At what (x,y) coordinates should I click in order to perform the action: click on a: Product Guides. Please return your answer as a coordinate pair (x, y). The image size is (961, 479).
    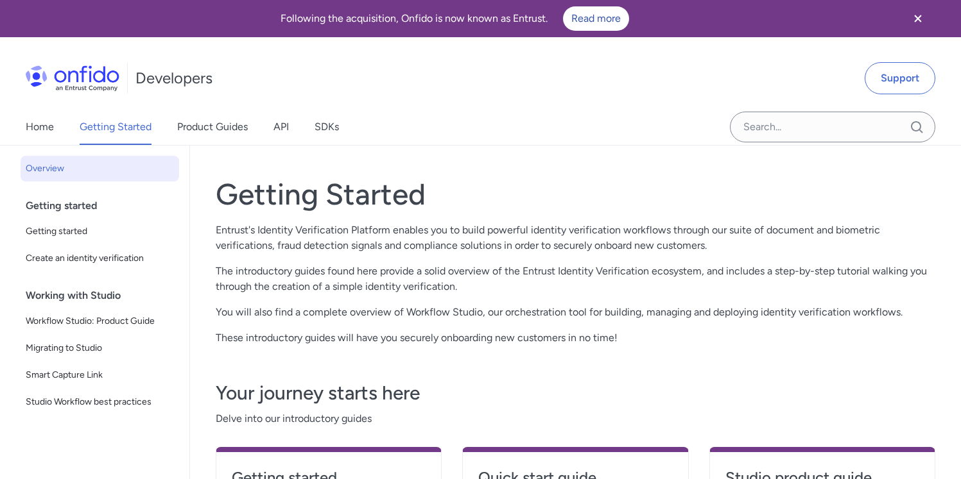
    Looking at the image, I should click on (212, 127).